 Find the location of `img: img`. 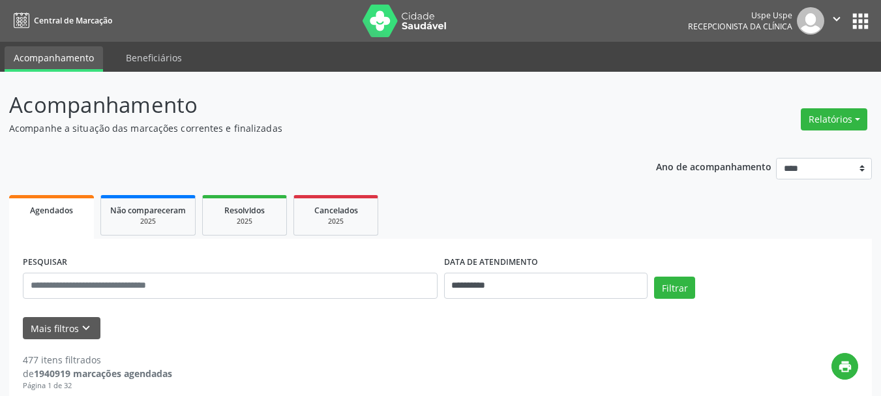

img: img is located at coordinates (811, 21).